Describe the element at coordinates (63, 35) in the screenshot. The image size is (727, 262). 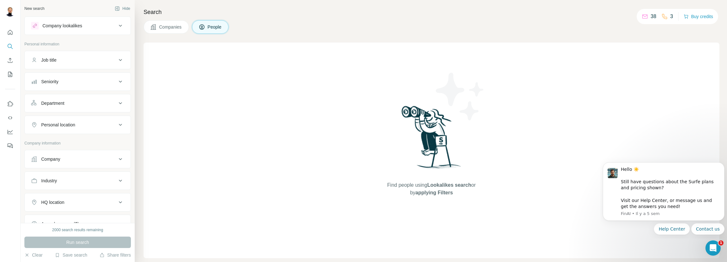
I see `div: message notification from FinAI, Il y a 5 sem. Hello ☀️ ​ Still have questions about the Surfe pl...` at that location.